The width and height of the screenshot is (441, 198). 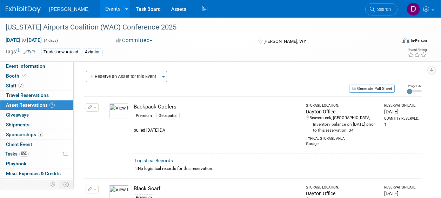 I want to click on button: Generate Pull Sheet, so click(x=372, y=88).